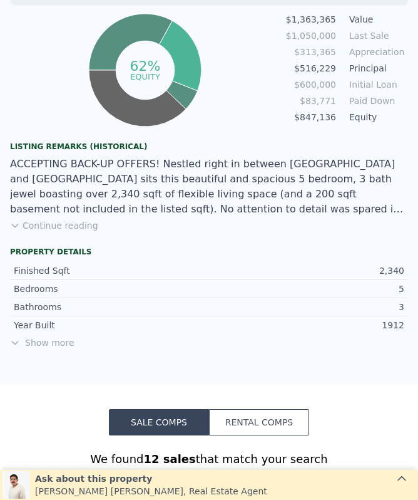  Describe the element at coordinates (307, 325) in the screenshot. I see `div: 1912` at that location.